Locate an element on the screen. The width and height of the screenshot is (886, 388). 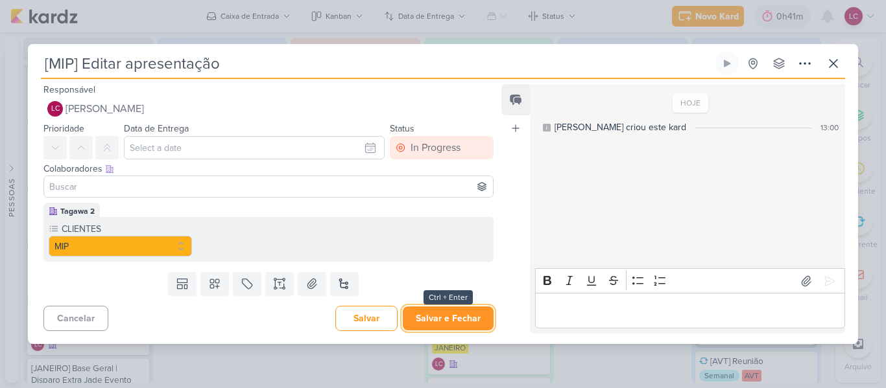
label: Data de Entrega is located at coordinates (156, 128).